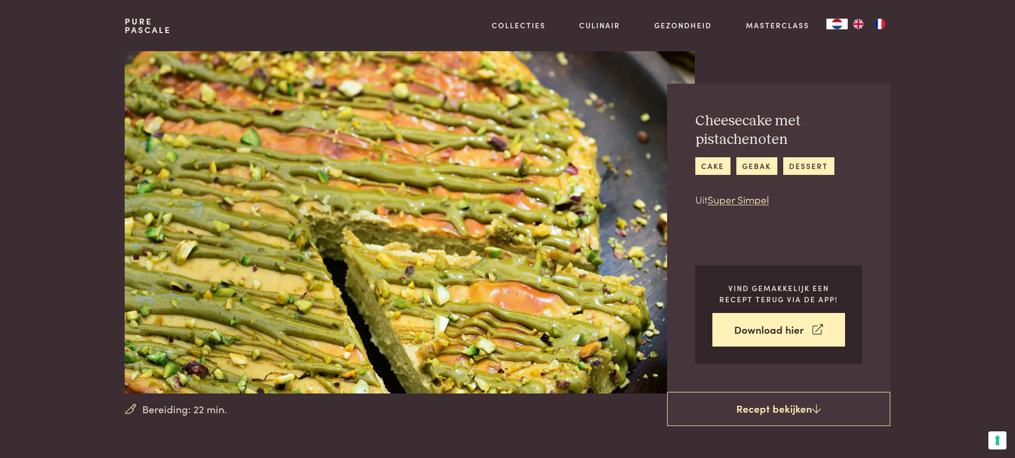 This screenshot has width=1015, height=458. Describe the element at coordinates (518, 25) in the screenshot. I see `a: Collecties` at that location.